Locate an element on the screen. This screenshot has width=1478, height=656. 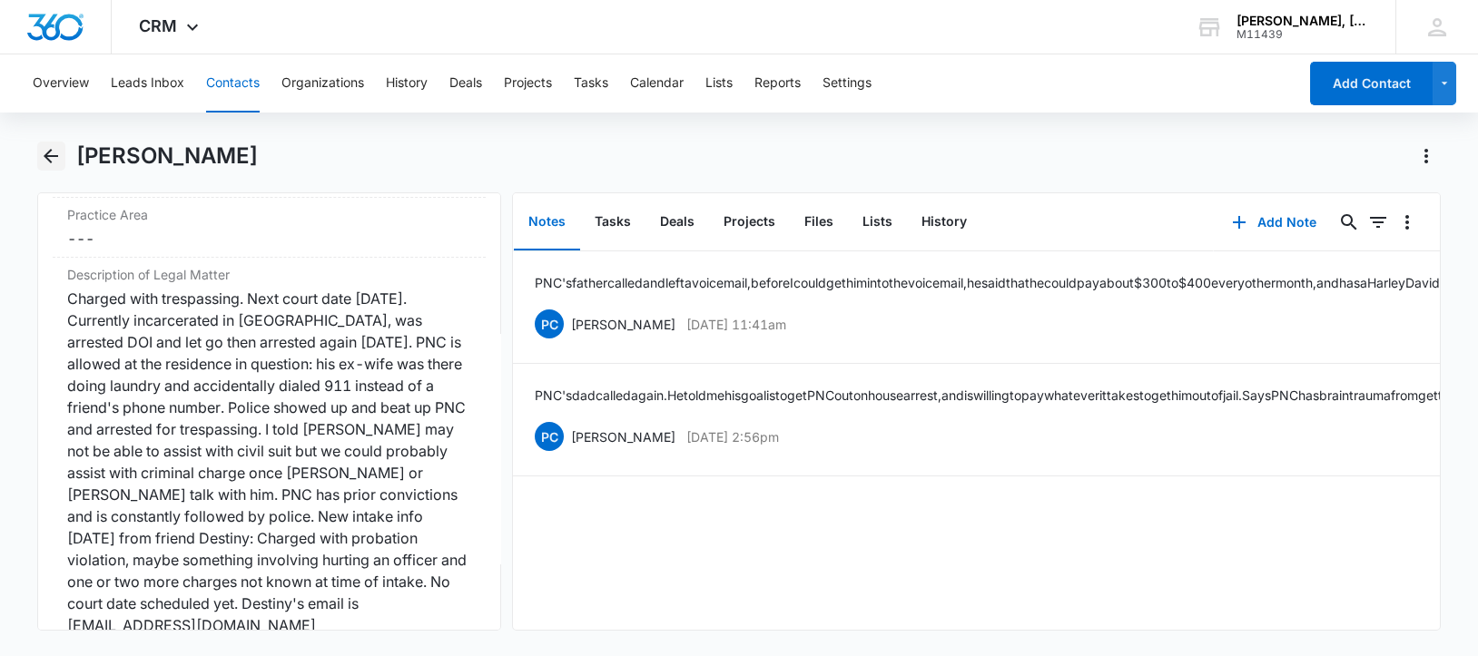
button: Reports is located at coordinates (777, 84).